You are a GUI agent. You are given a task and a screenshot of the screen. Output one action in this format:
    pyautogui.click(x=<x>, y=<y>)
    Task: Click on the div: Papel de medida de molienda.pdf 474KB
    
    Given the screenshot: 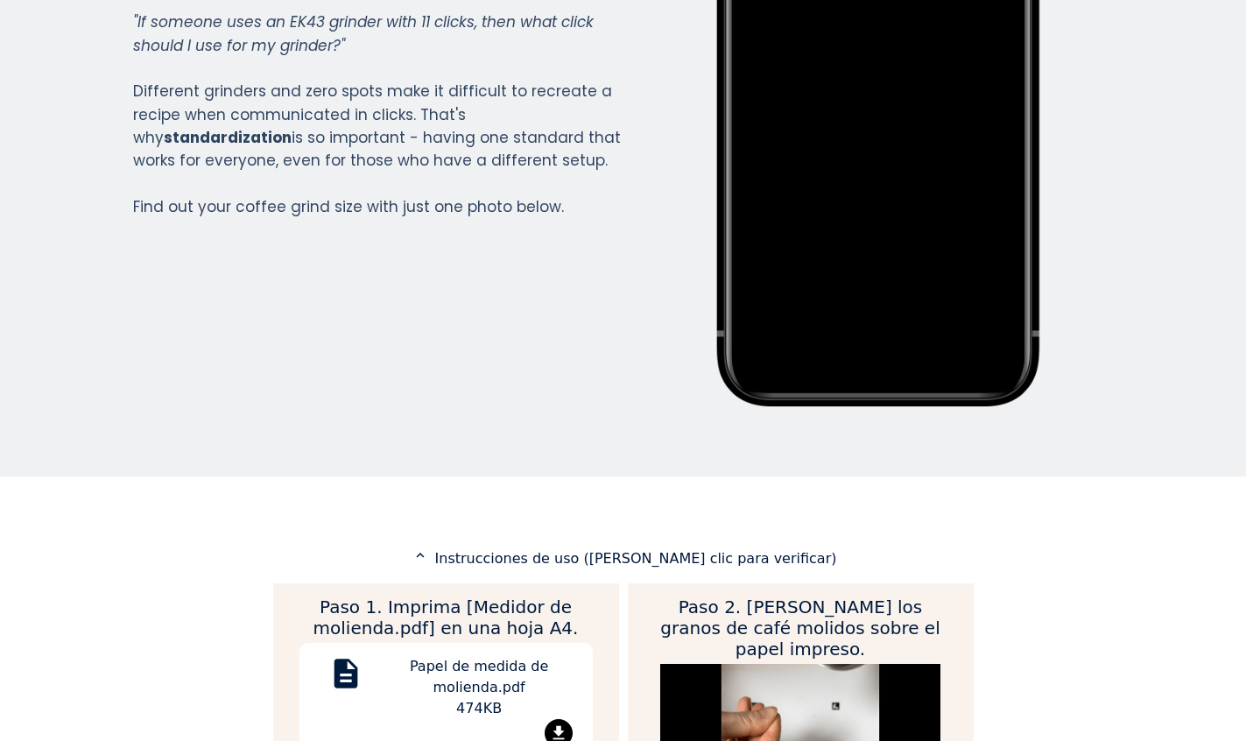 What is the action you would take?
    pyautogui.click(x=479, y=687)
    